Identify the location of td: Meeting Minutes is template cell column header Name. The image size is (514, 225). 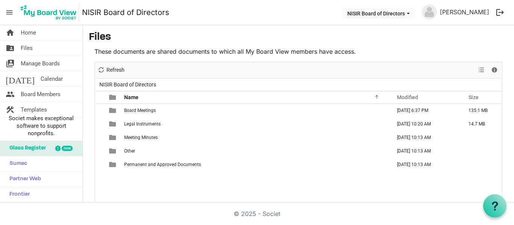
(255, 138).